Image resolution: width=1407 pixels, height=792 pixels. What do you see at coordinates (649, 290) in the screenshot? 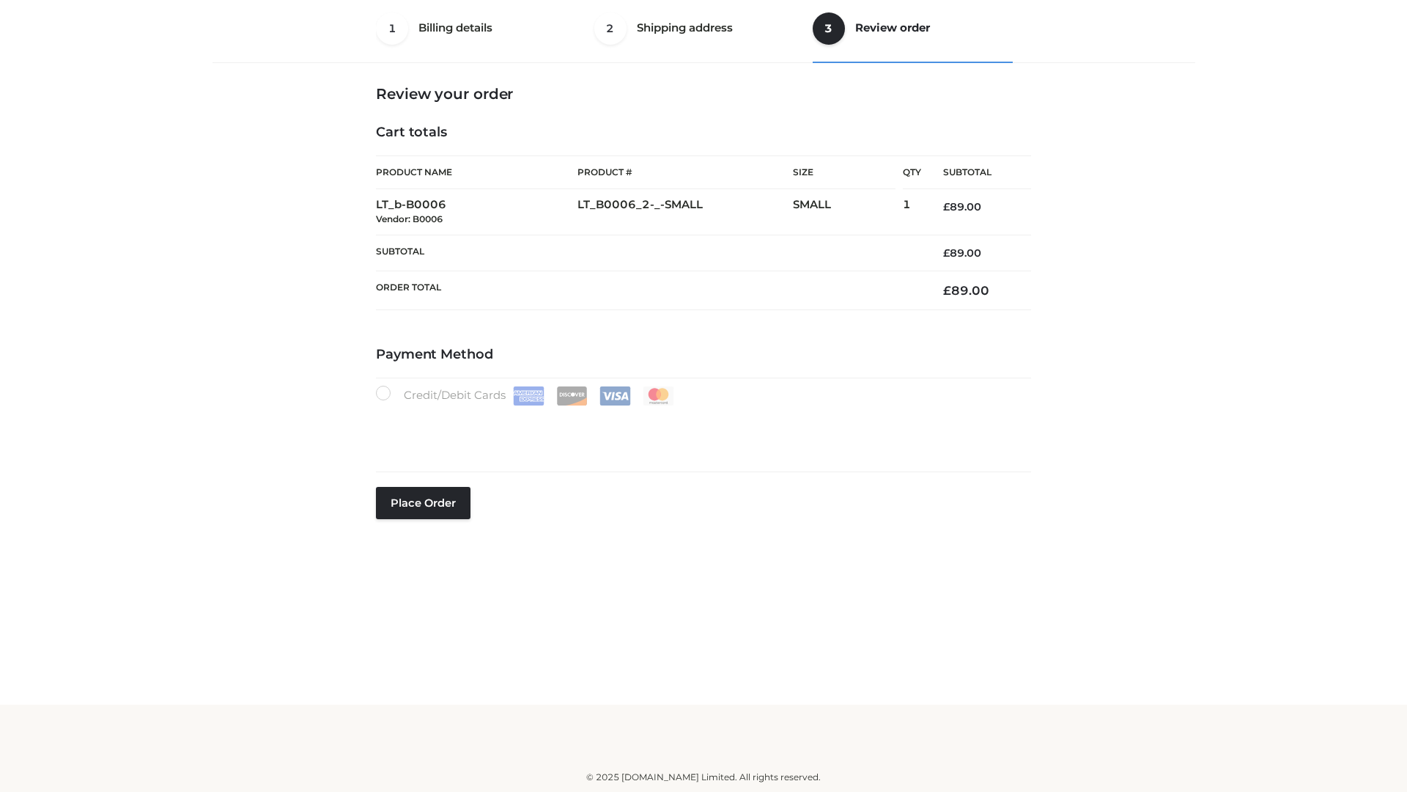
I see `th: Order Total` at bounding box center [649, 290].